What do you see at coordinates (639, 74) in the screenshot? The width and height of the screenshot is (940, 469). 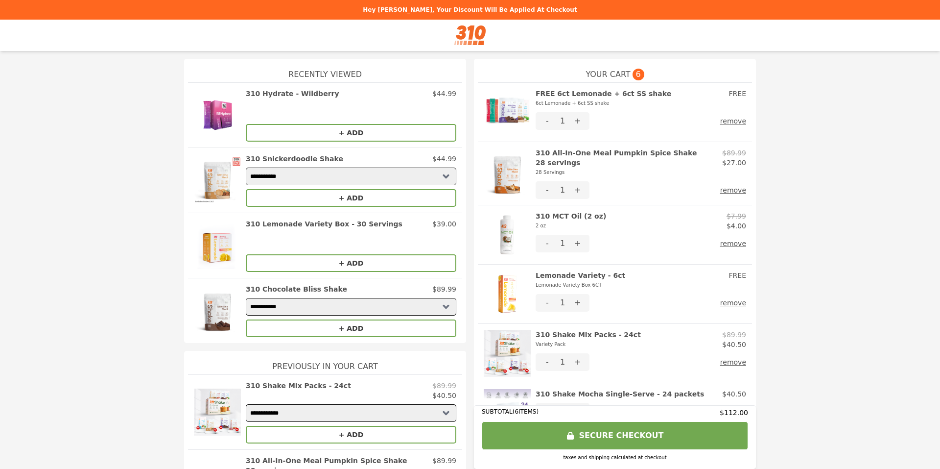 I see `span: 6` at bounding box center [639, 74].